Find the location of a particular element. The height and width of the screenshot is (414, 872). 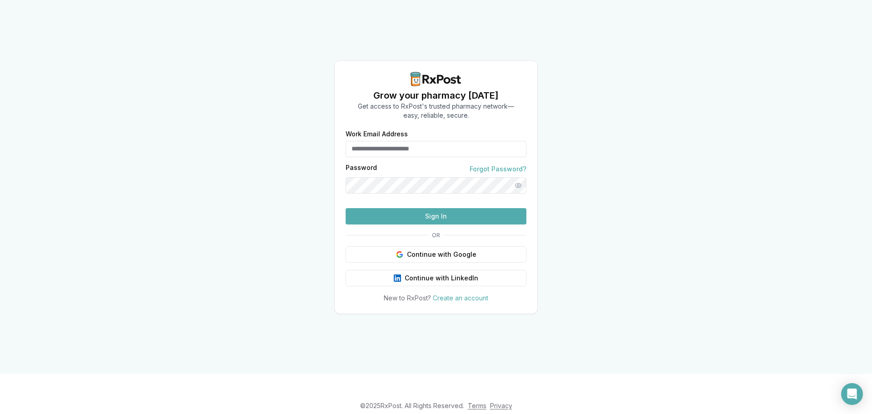

a: Terms is located at coordinates (477, 405).